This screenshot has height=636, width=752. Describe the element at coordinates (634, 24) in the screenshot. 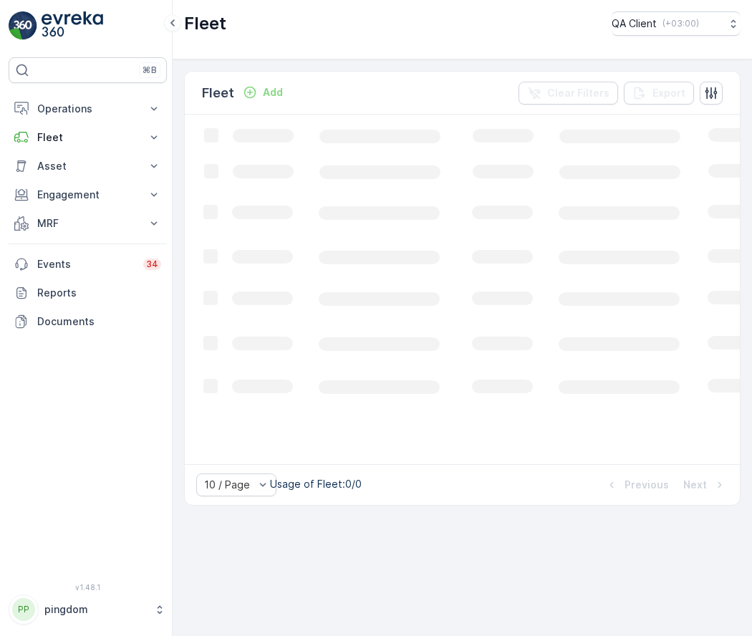

I see `p: QA Client` at that location.